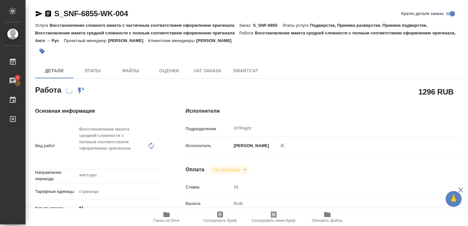 The image size is (468, 226). Describe the element at coordinates (195, 170) in the screenshot. I see `h4: Оплата` at that location.